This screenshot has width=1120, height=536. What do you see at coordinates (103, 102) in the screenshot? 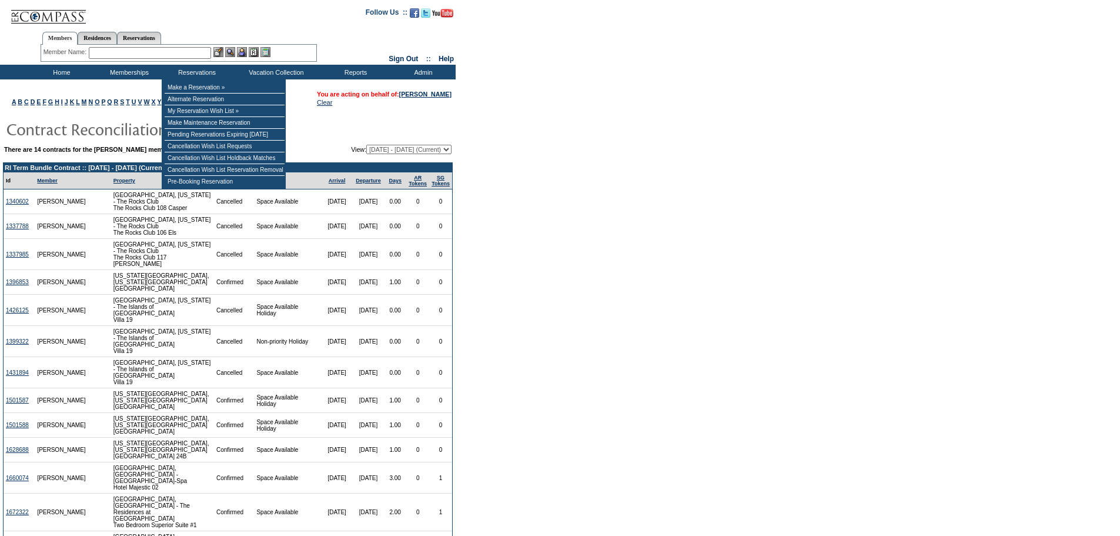
I see `a: P` at bounding box center [103, 102].